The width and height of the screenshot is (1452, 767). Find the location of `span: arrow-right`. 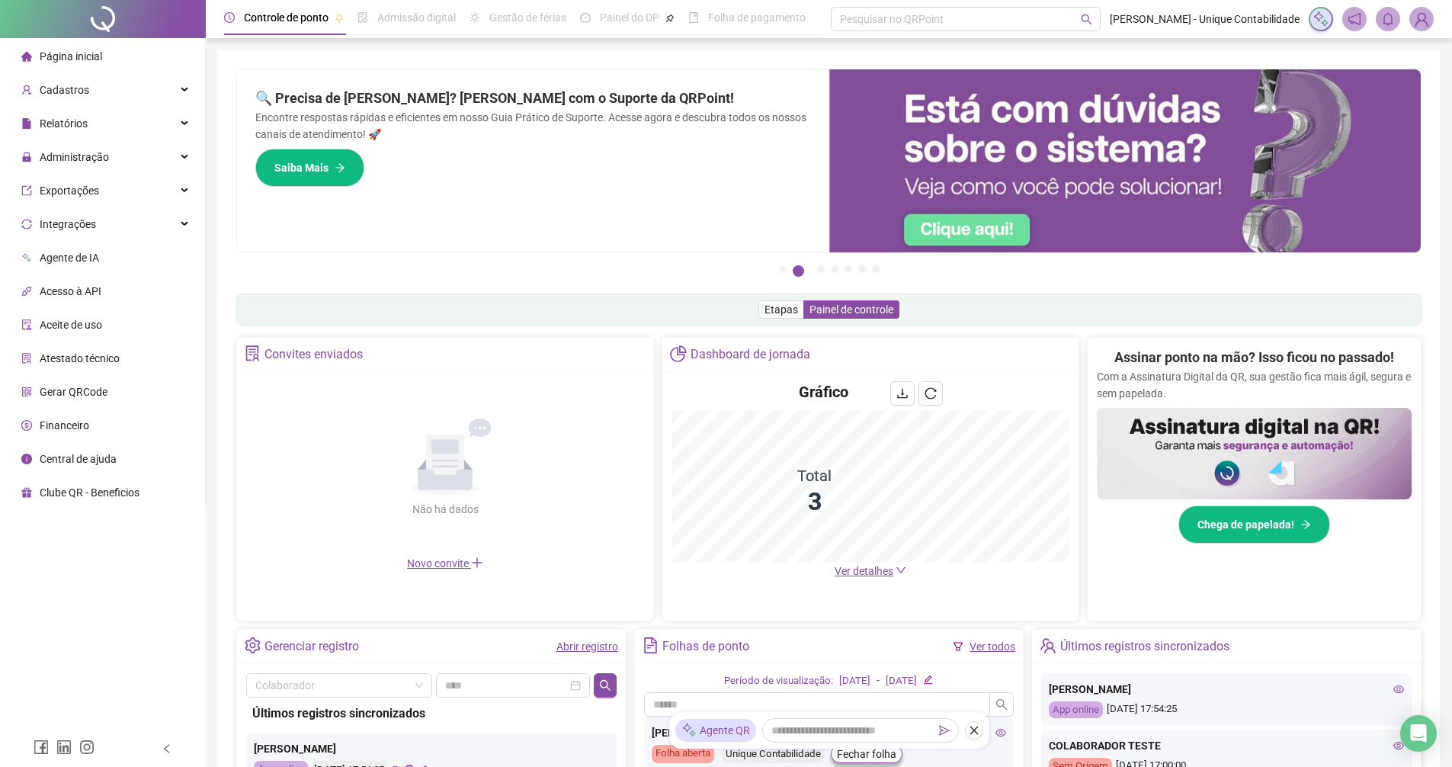

span: arrow-right is located at coordinates (340, 168).